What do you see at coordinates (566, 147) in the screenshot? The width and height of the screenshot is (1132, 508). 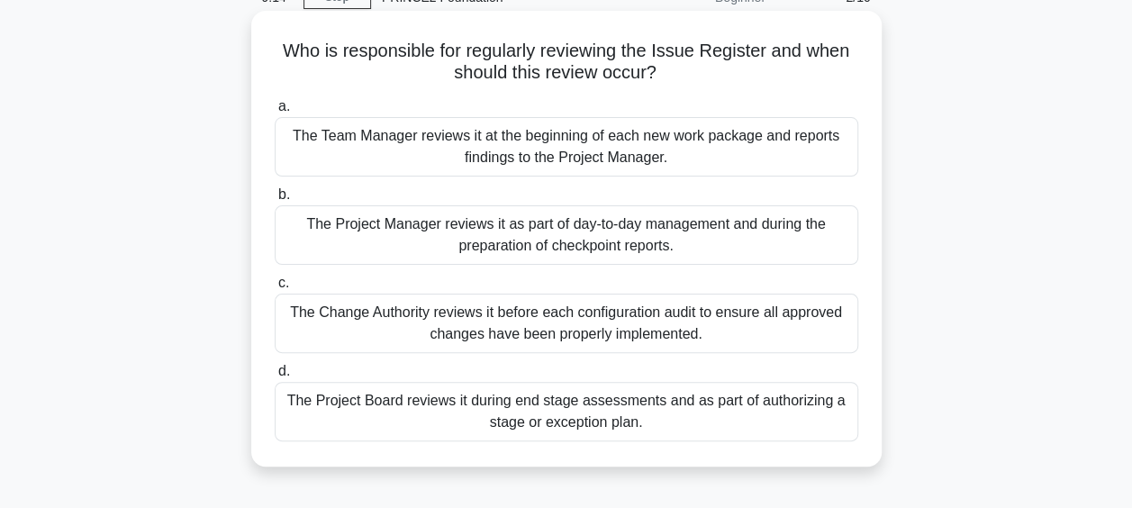 I see `div: The Team Manager reviews it at the beginning of each new work package and reports findings to the...` at bounding box center [566, 147].